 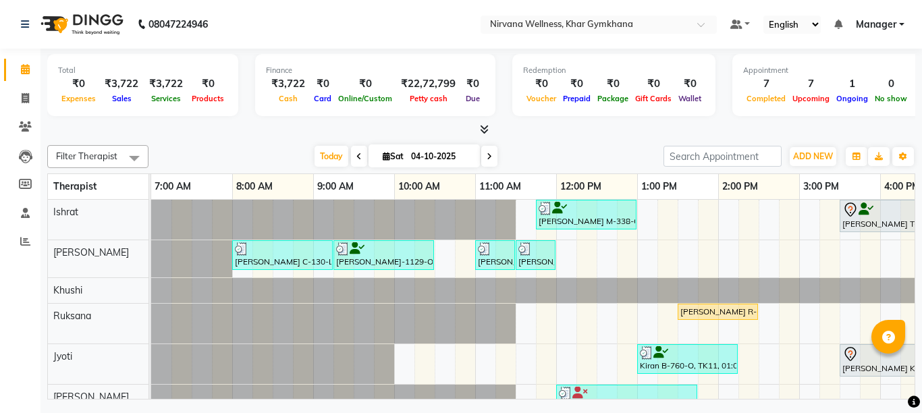 What do you see at coordinates (891, 84) in the screenshot?
I see `div: 0` at bounding box center [891, 84].